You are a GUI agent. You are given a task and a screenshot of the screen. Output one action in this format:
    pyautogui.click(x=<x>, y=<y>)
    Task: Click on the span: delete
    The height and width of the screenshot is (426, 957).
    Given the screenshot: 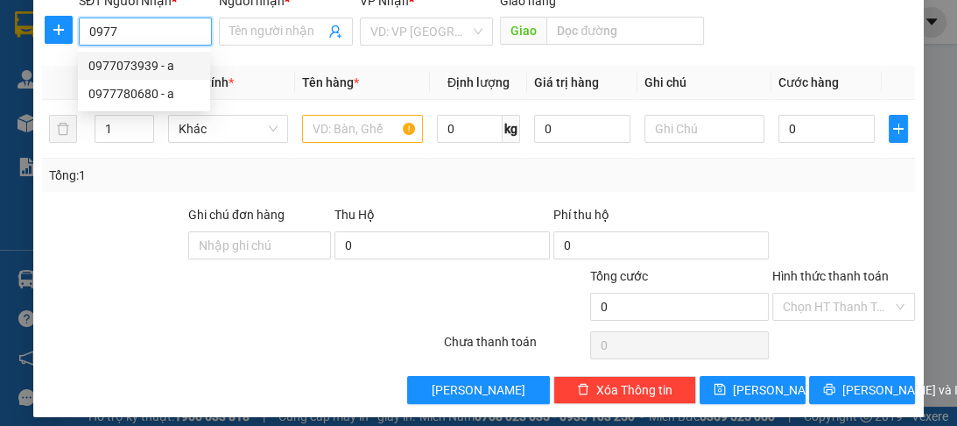 What is the action you would take?
    pyautogui.click(x=583, y=390)
    